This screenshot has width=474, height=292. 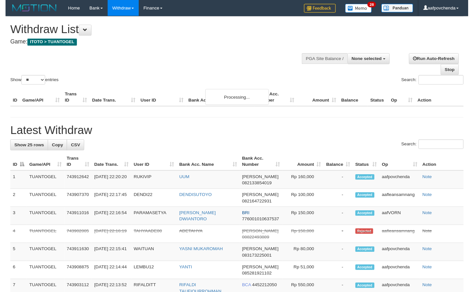 I want to click on span: Copy 08822493889 to clipboard, so click(x=256, y=243).